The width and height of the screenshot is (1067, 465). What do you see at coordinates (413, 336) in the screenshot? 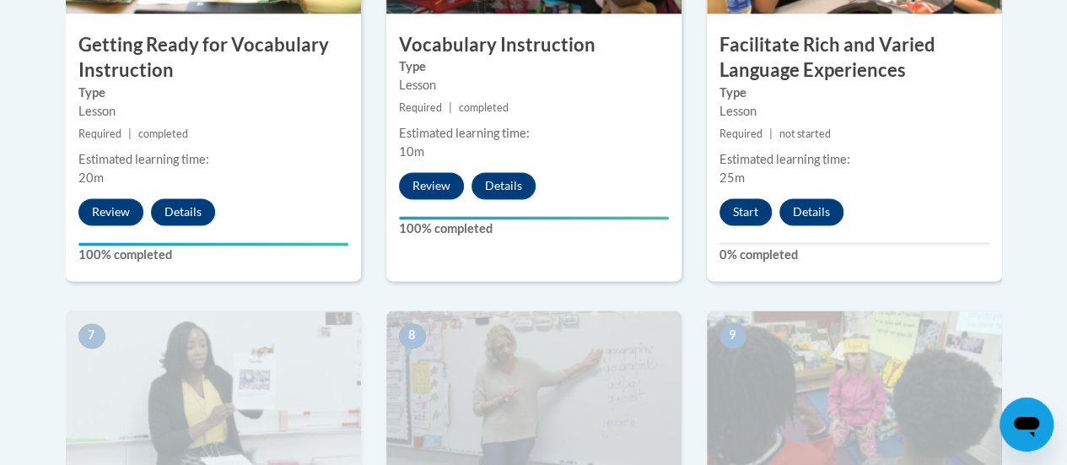
I see `span: 8` at bounding box center [413, 336].